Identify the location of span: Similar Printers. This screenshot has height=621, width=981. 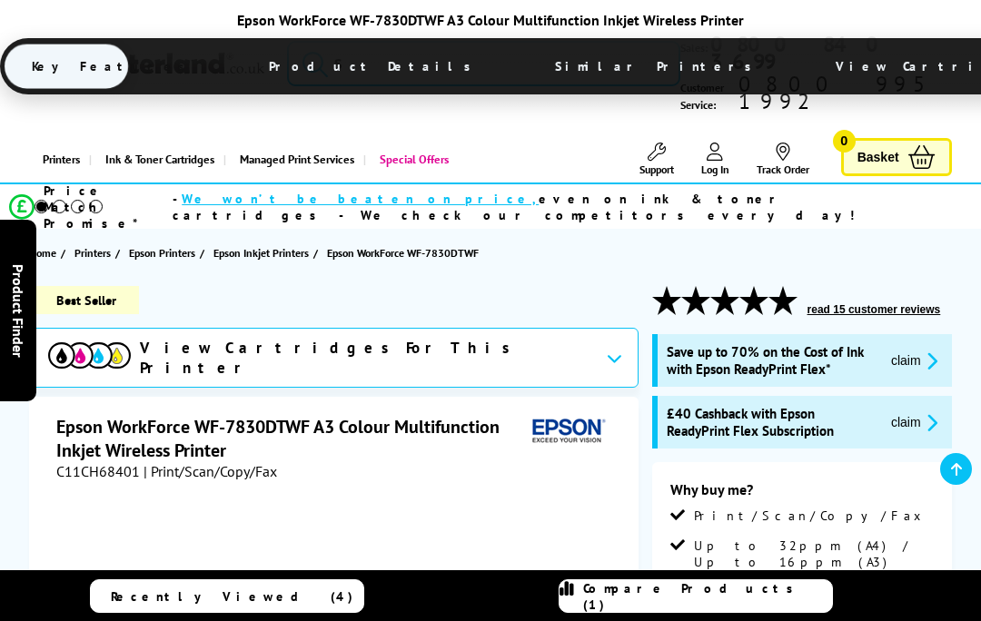
(658, 66).